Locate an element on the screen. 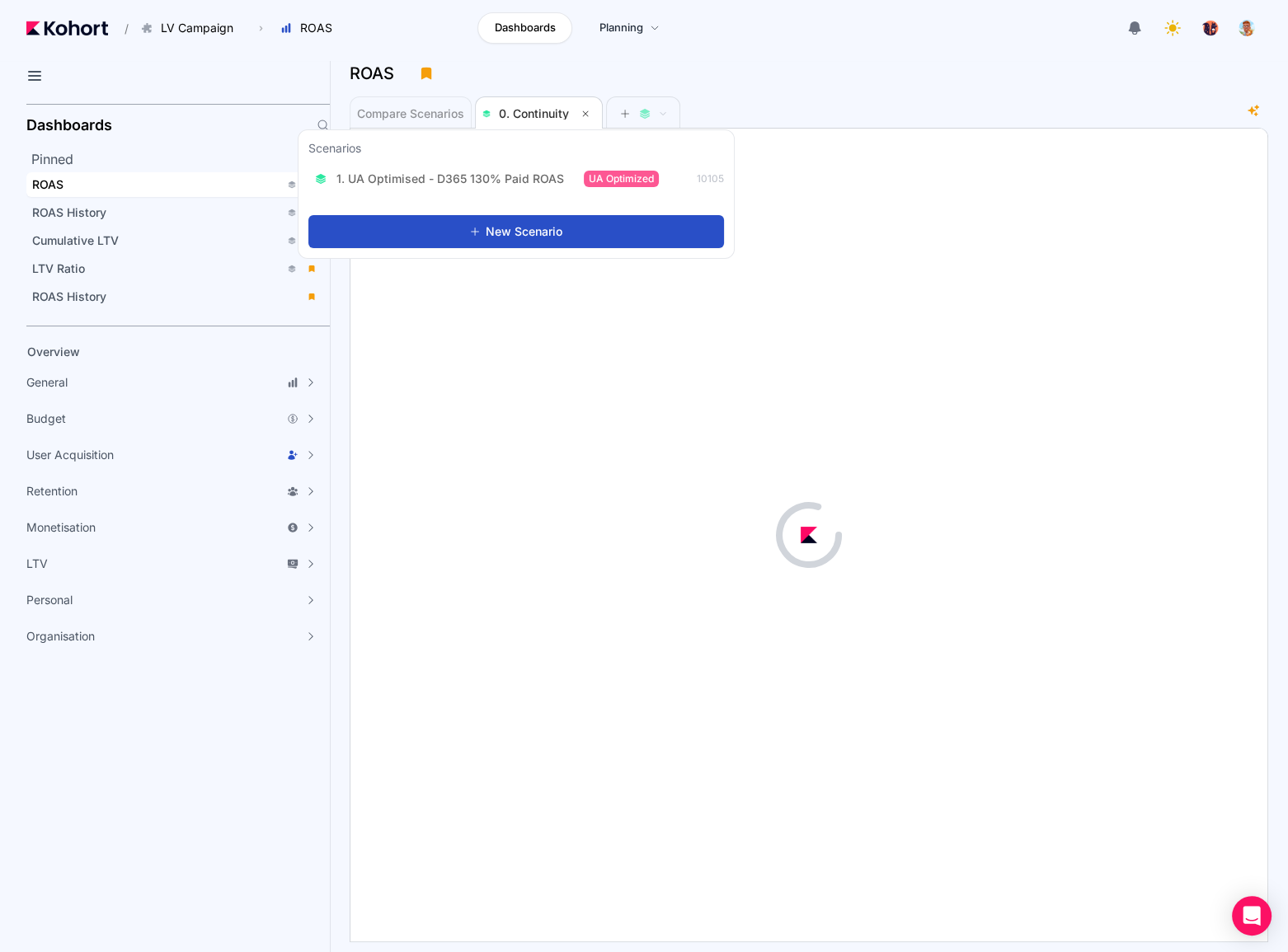 This screenshot has width=1288, height=952. span: User Acquisition is located at coordinates (70, 455).